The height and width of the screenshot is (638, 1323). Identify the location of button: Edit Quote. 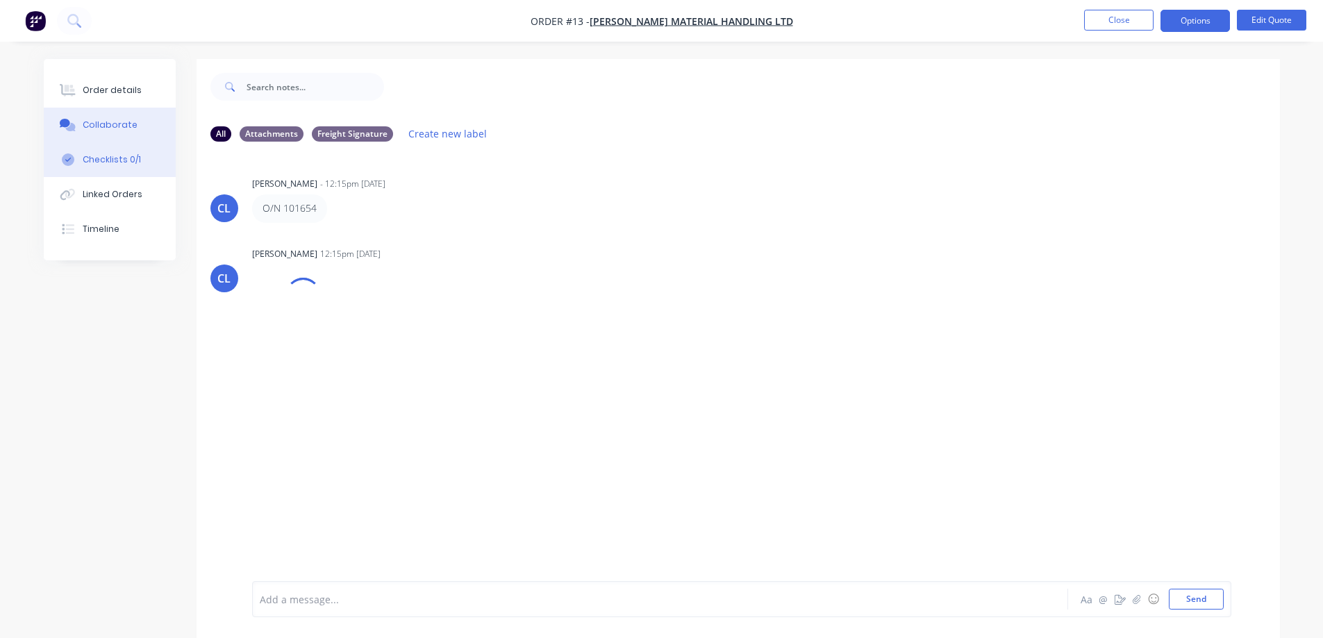
(1271, 20).